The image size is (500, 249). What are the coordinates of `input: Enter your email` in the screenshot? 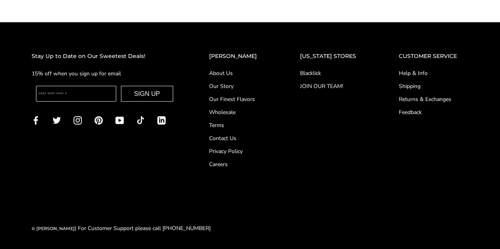 It's located at (76, 94).